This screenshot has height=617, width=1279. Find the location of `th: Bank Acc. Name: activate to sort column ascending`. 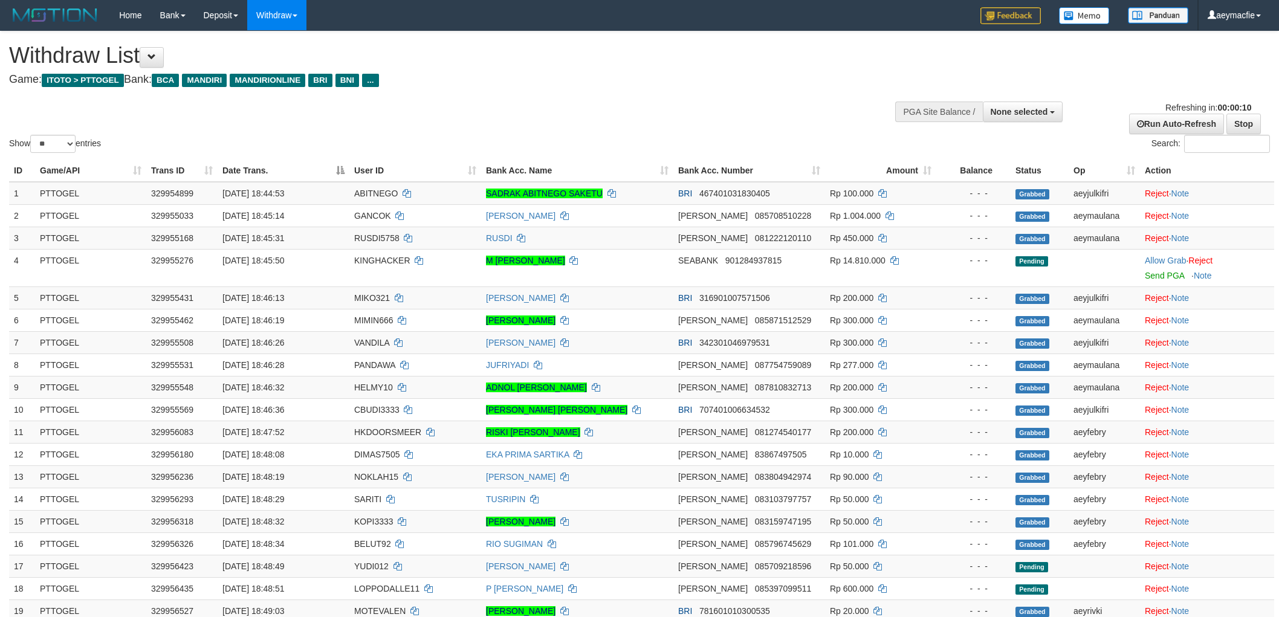

th: Bank Acc. Name: activate to sort column ascending is located at coordinates (577, 170).